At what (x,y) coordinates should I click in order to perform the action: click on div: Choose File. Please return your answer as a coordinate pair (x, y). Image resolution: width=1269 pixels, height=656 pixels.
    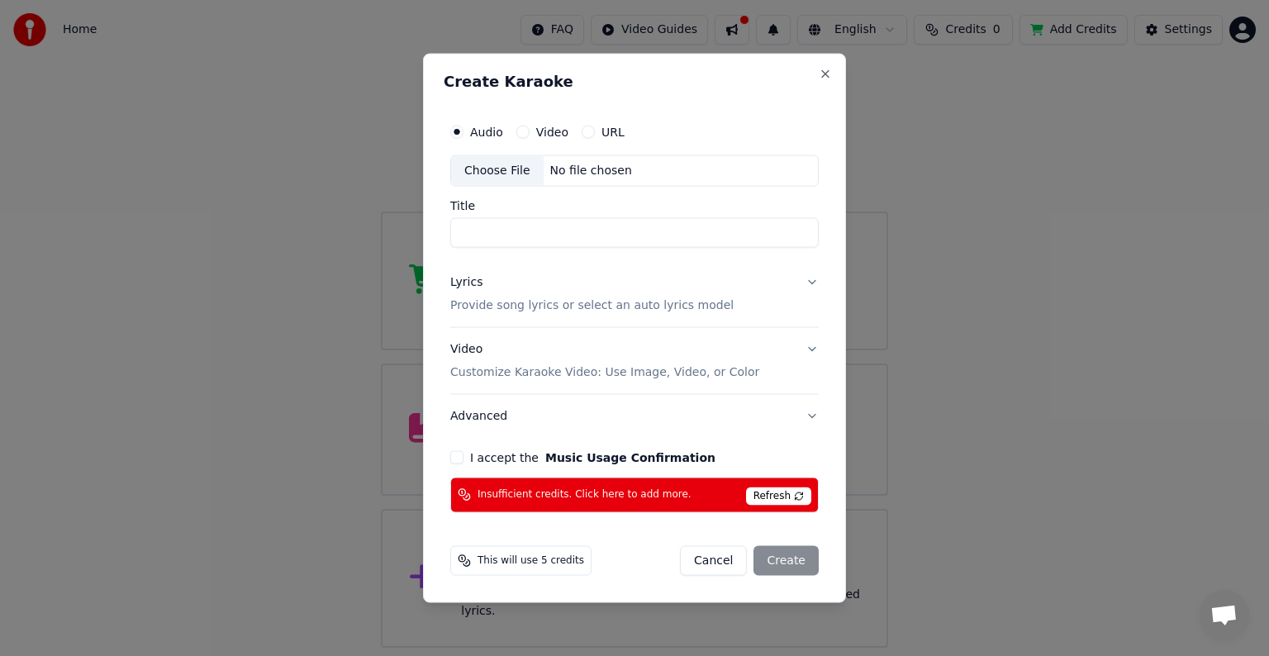
    Looking at the image, I should click on (497, 171).